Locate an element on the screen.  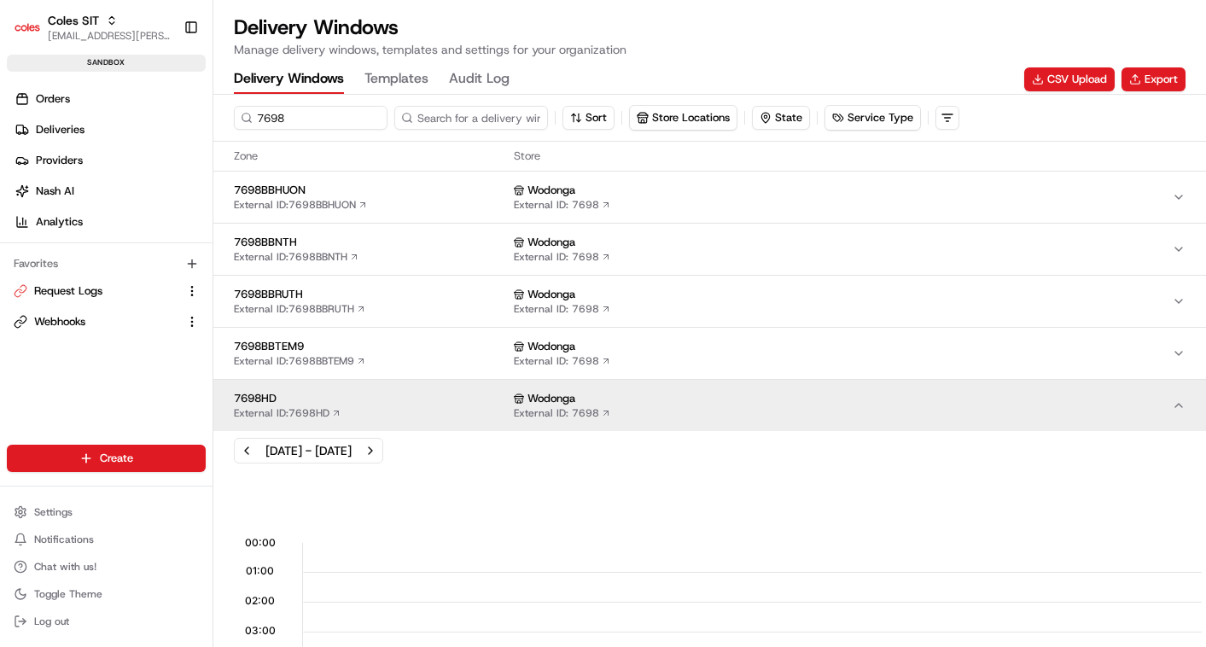
button: Delivery Windows is located at coordinates (288, 79).